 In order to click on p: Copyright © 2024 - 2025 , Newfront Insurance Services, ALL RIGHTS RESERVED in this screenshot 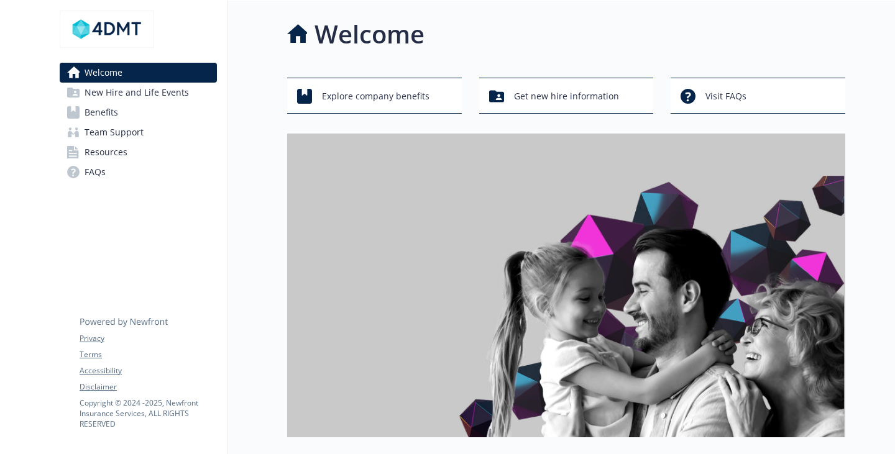, I will do `click(148, 413)`.